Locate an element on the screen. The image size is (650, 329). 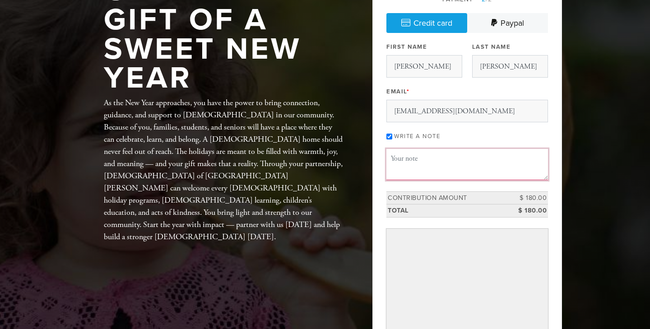
label: Email is located at coordinates (398, 92).